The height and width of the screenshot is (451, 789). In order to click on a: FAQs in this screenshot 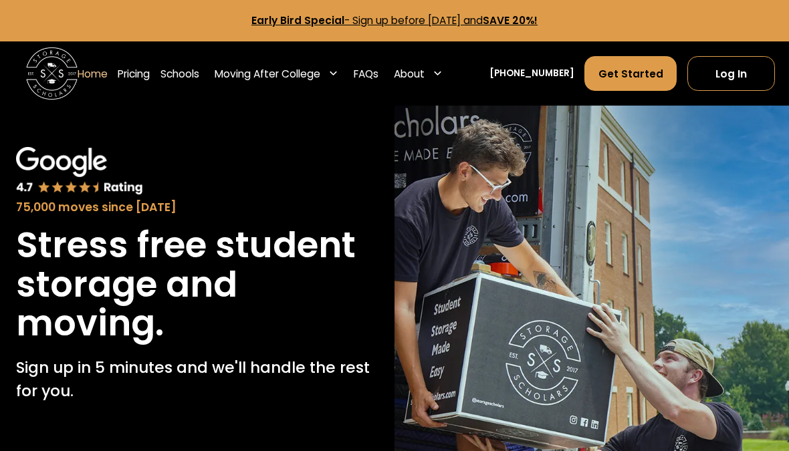, I will do `click(366, 74)`.